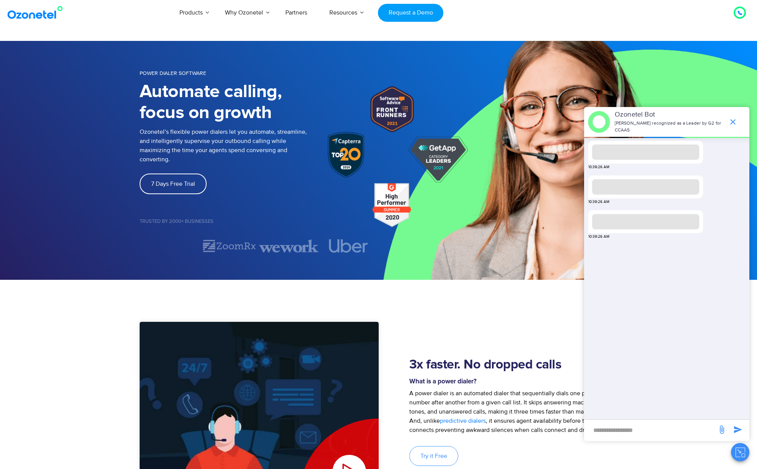  I want to click on span: end chat or minimize, so click(733, 122).